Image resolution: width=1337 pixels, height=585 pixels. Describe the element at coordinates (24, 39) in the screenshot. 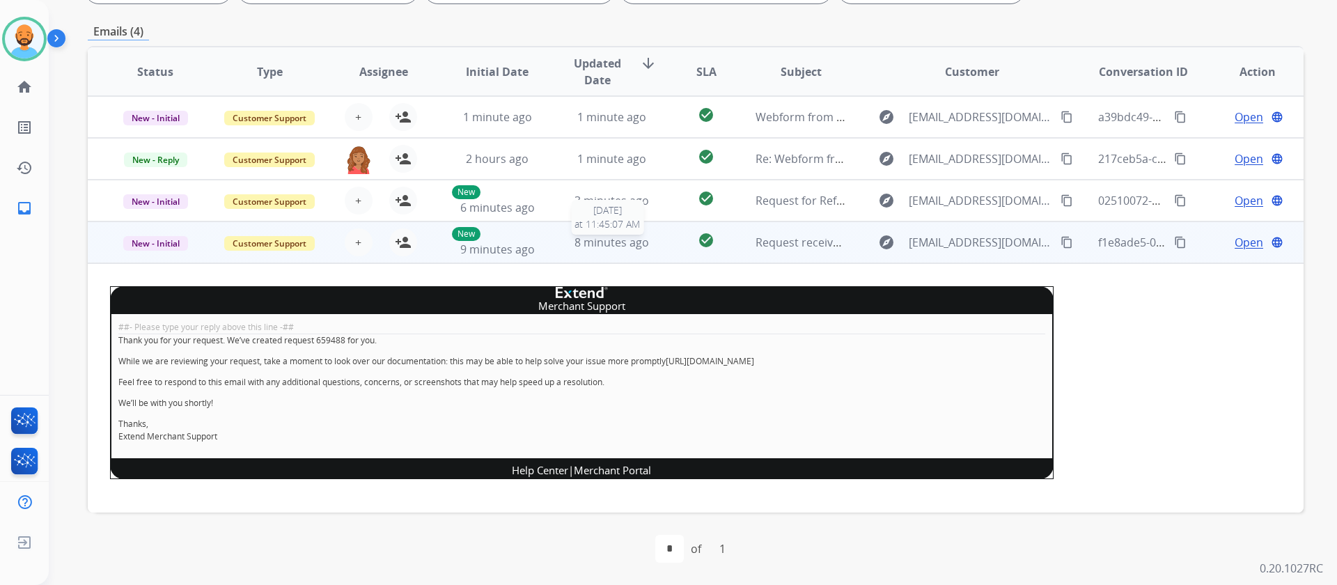

I see `img: avatar` at that location.